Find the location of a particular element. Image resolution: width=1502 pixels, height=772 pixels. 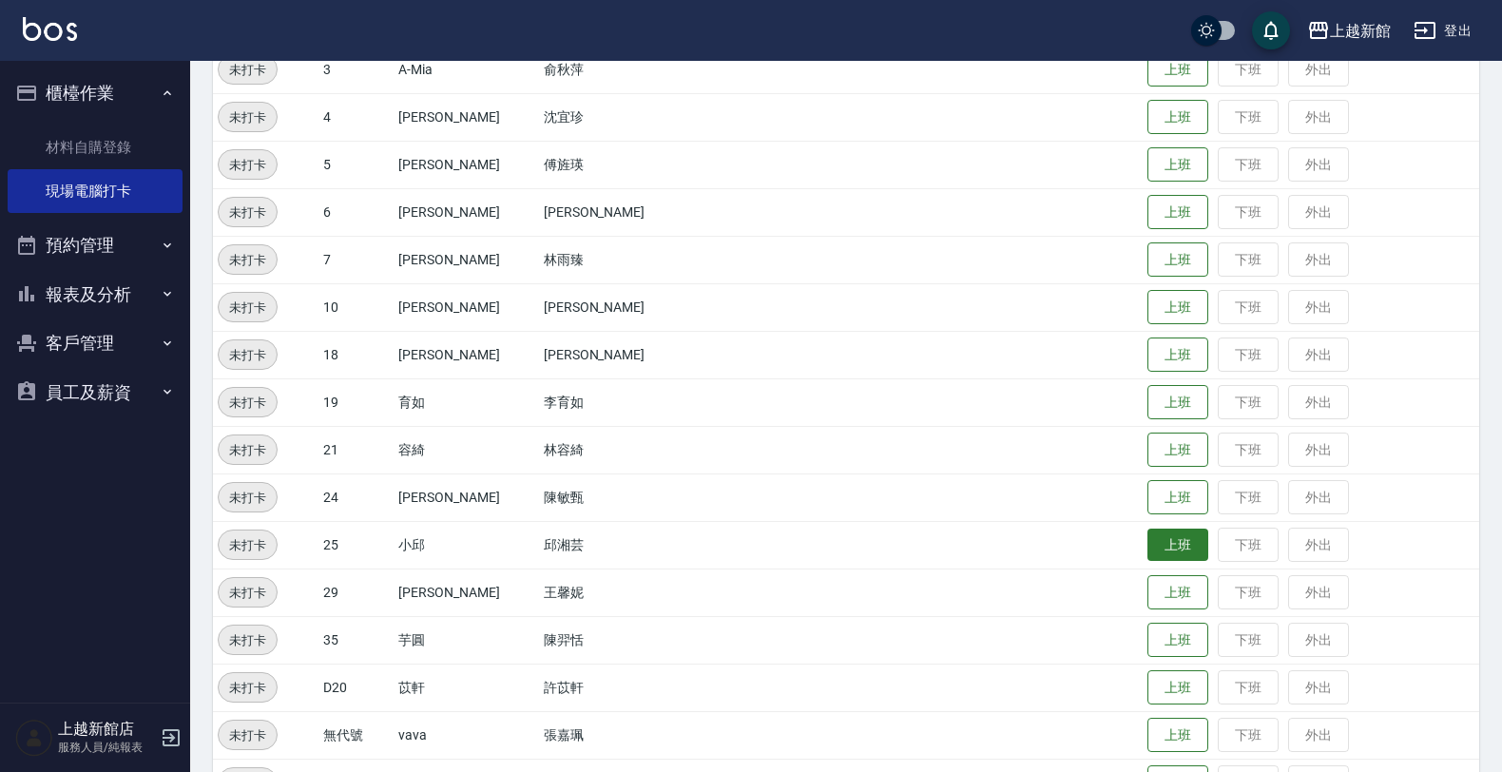

td: 35 is located at coordinates (355, 640).